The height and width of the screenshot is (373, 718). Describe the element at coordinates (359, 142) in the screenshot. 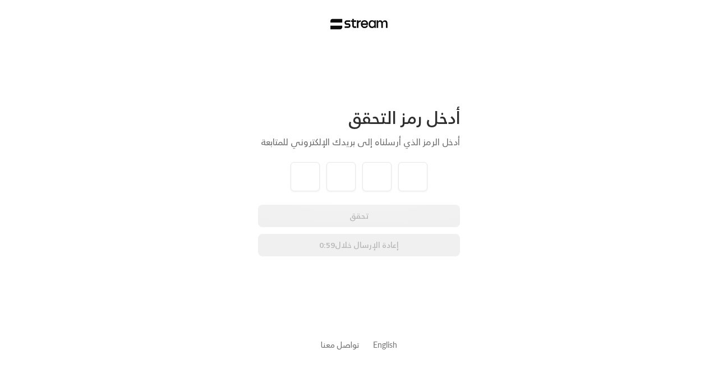

I see `div: أدخل الرمز الذي أرسلناه إلى بريدك الإلكتروني للمتابعة` at that location.